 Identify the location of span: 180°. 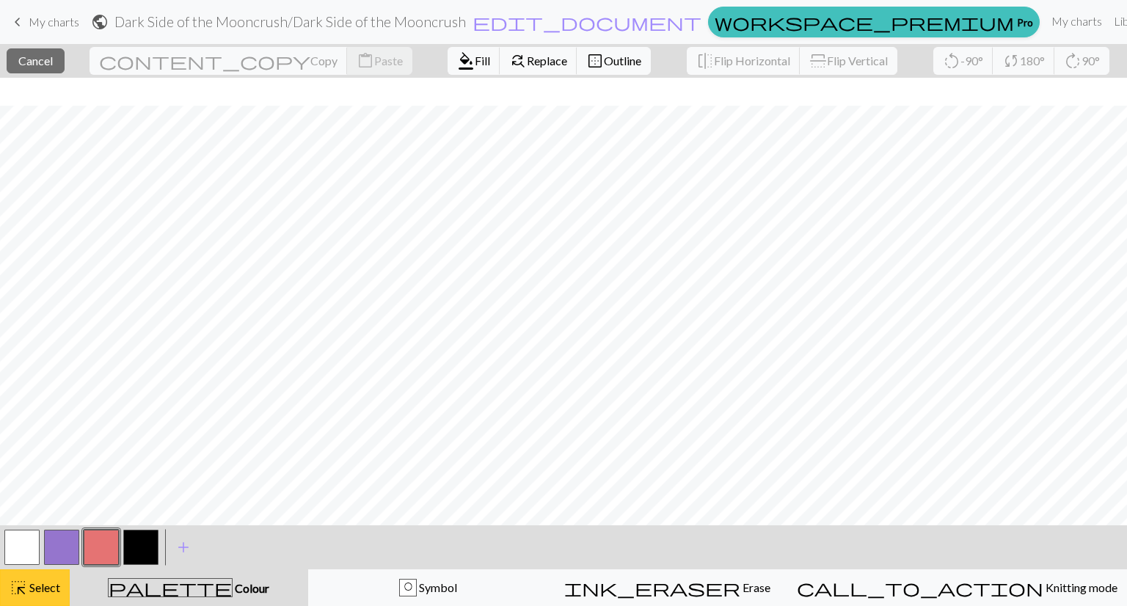
(1032, 60).